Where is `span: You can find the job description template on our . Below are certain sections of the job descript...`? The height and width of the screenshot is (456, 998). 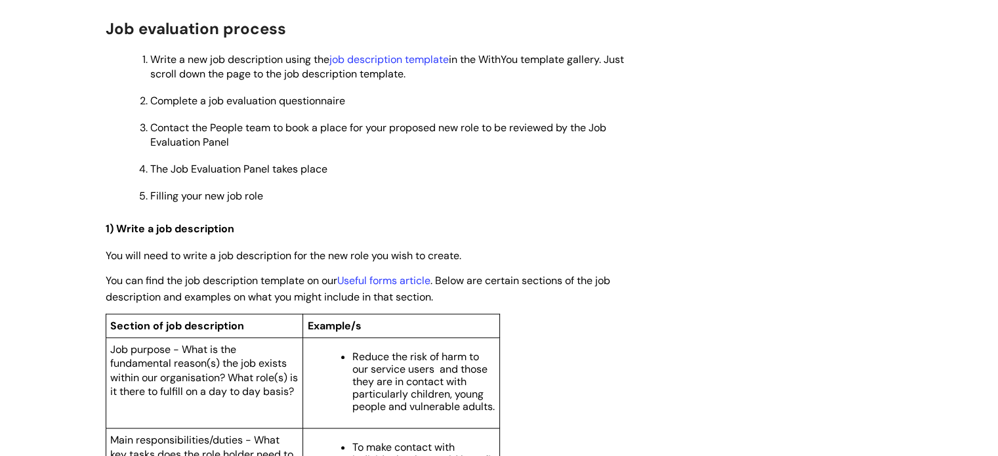
span: You can find the job description template on our . Below are certain sections of the job descript... is located at coordinates (358, 289).